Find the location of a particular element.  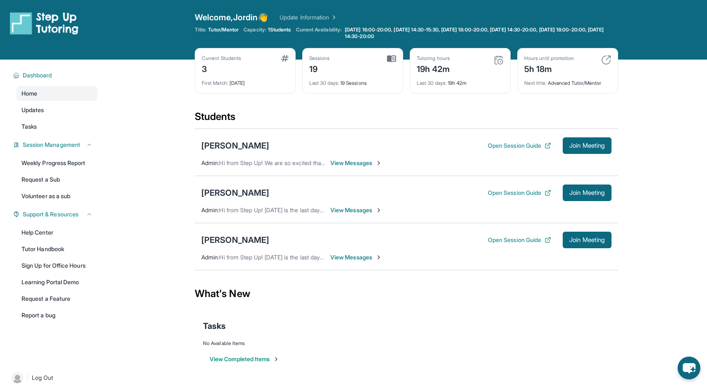

button: Support & Resources is located at coordinates (56, 214).